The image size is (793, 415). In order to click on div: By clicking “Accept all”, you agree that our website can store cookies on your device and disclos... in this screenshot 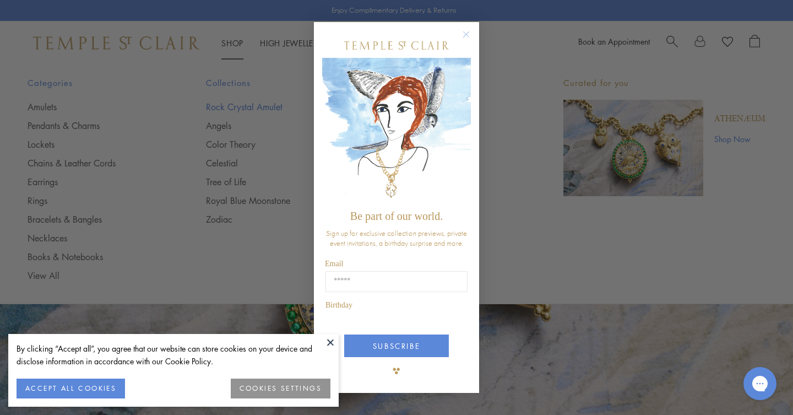, I will do `click(173, 355)`.